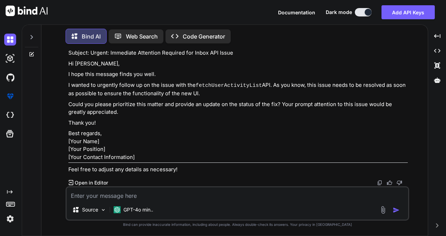 The width and height of the screenshot is (446, 236). What do you see at coordinates (10, 96) in the screenshot?
I see `img: premium` at bounding box center [10, 96].